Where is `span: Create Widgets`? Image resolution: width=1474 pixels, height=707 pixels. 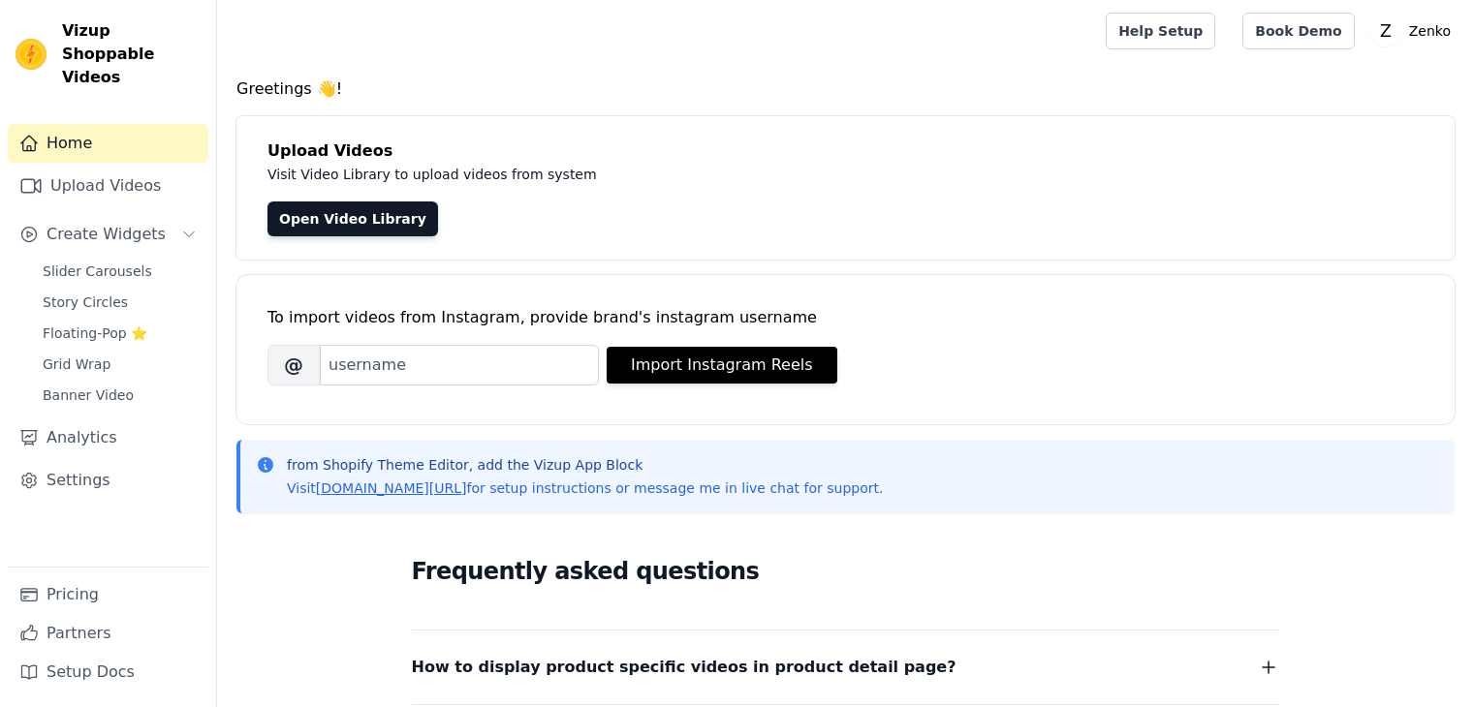 span: Create Widgets is located at coordinates (106, 235).